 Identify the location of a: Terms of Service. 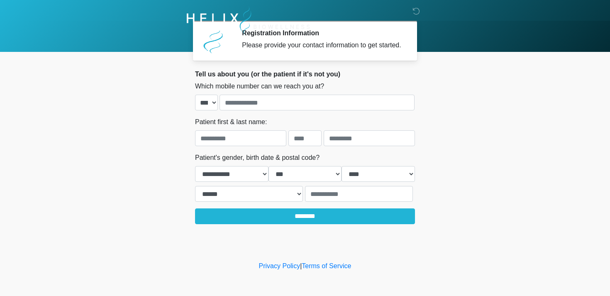
(326, 266).